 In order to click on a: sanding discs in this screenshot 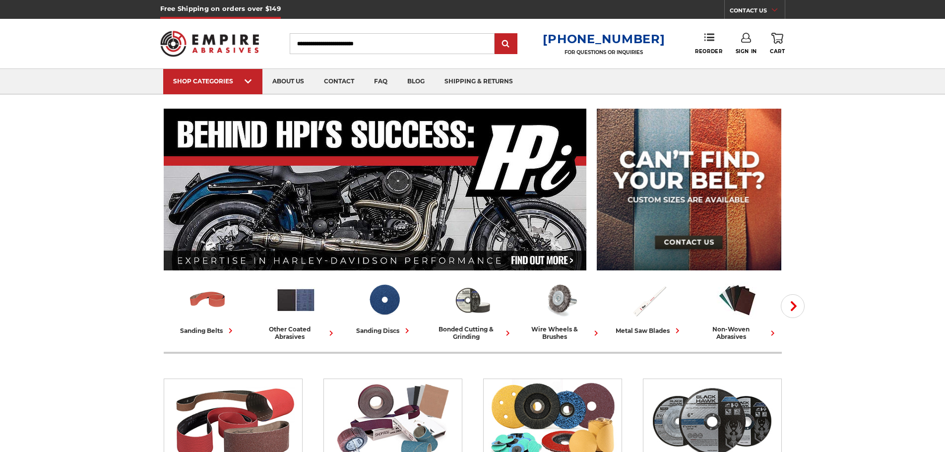, I will do `click(385, 308)`.